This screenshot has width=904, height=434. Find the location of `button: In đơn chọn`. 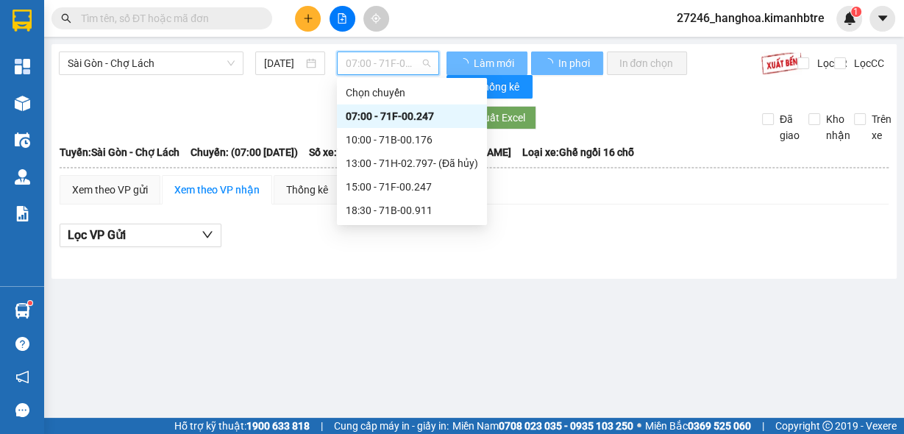

button: In đơn chọn is located at coordinates (646, 63).